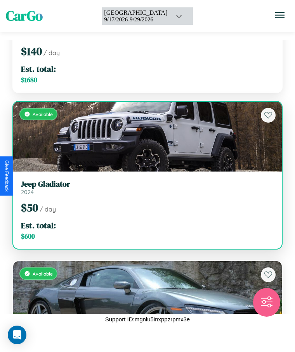 This screenshot has width=295, height=352. What do you see at coordinates (147, 187) in the screenshot?
I see `a: Jeep Gladiator2024` at bounding box center [147, 187].